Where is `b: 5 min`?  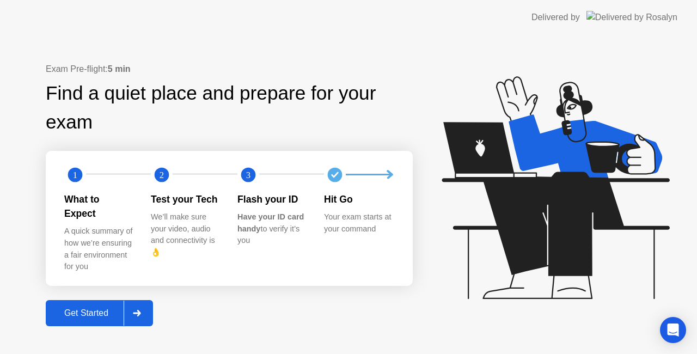
b: 5 min is located at coordinates (119, 69).